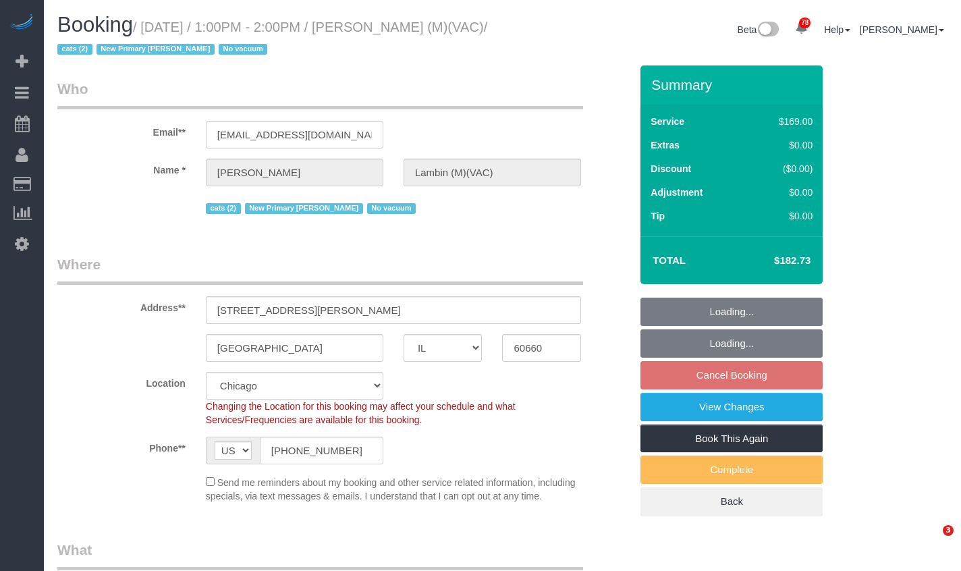  Describe the element at coordinates (668, 121) in the screenshot. I see `label: Service` at that location.